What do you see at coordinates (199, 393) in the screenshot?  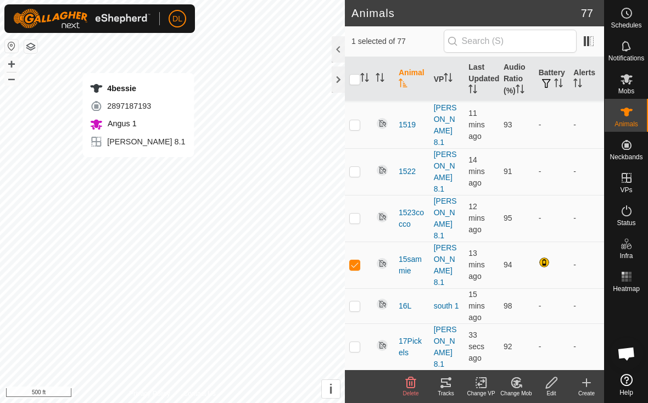 I see `a: Contact Us` at bounding box center [199, 393].